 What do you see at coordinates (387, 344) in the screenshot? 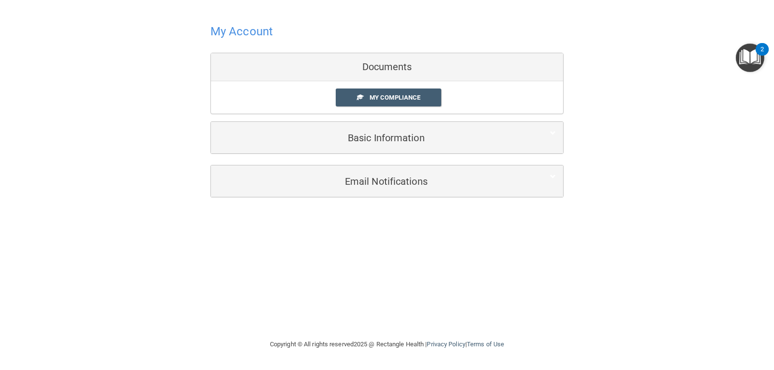
I see `div: Copyright © All rights reserved 2025 @ Rectangle Health | |` at bounding box center [387, 344].